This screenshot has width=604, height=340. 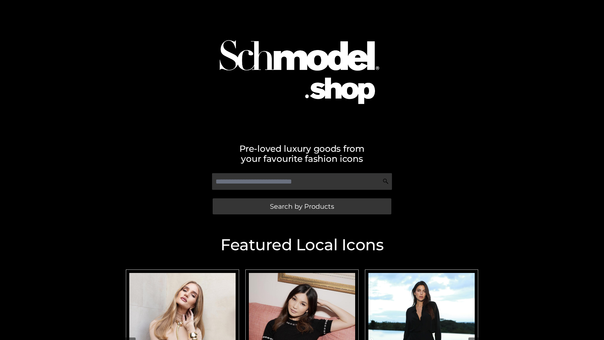 What do you see at coordinates (302, 153) in the screenshot?
I see `h2: Pre-loved luxury goods from your favourite fashion icons` at bounding box center [302, 153].